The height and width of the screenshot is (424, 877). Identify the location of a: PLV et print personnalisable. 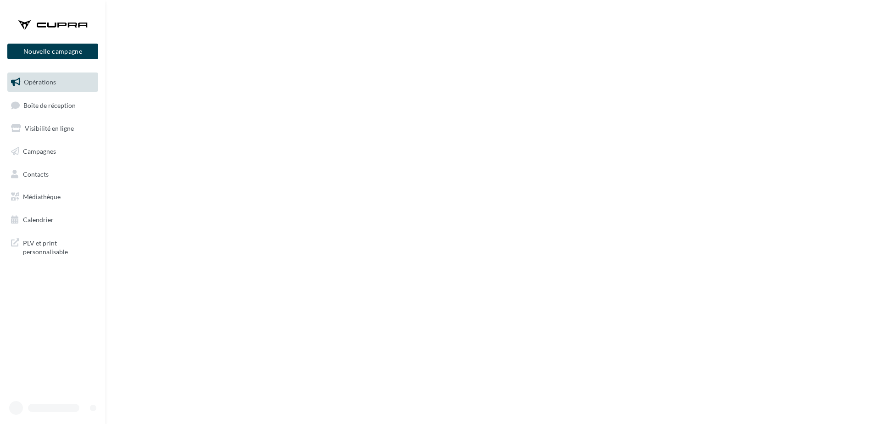
(53, 246).